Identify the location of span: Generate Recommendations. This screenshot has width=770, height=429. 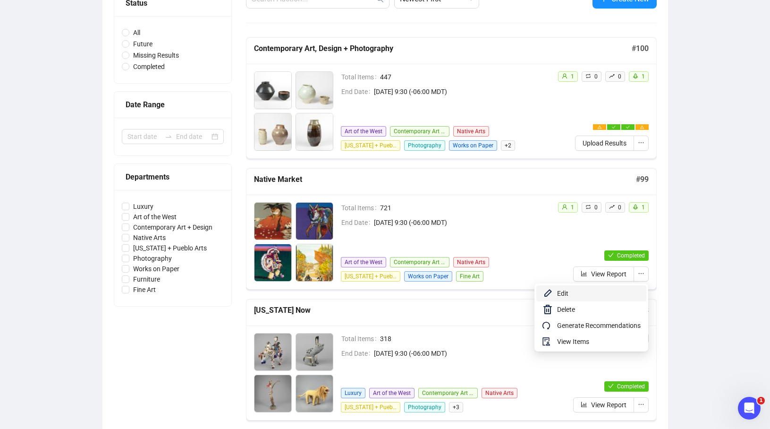
(599, 325).